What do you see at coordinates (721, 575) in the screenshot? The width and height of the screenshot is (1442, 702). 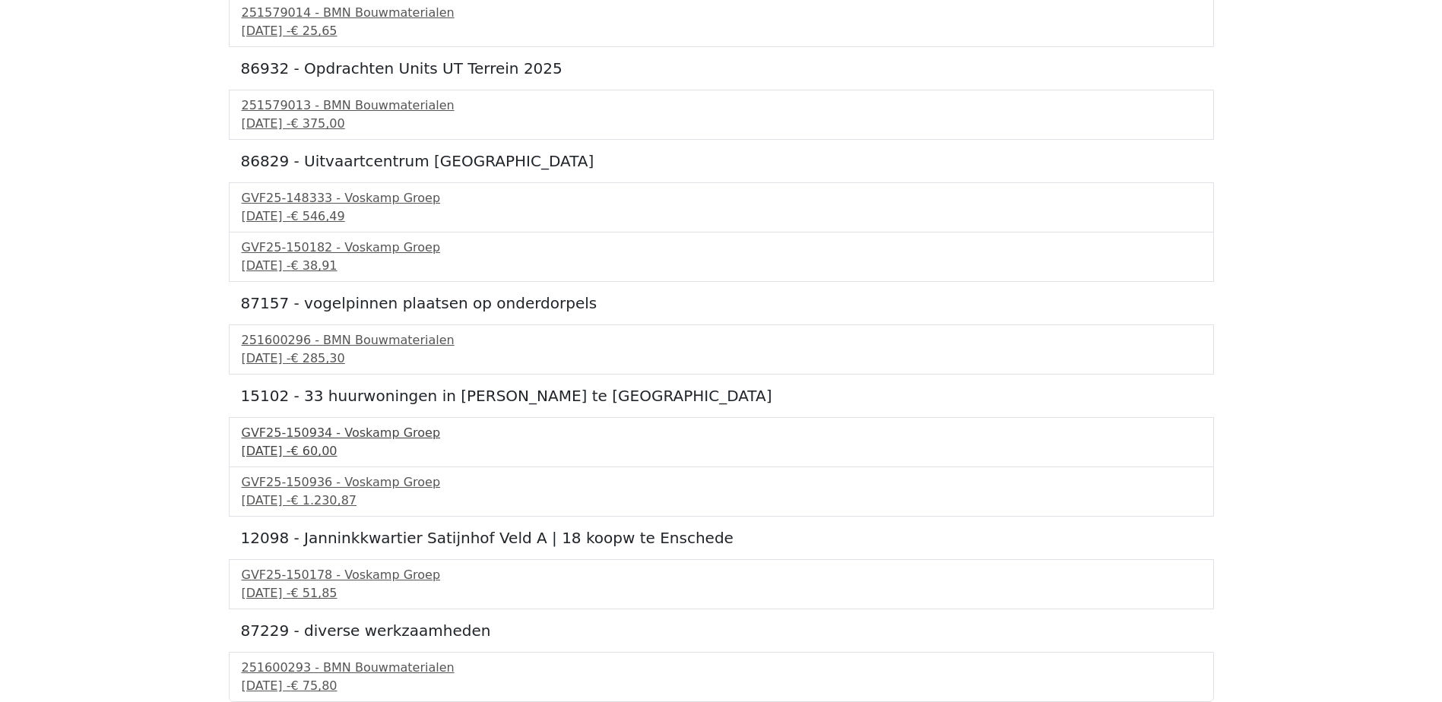 I see `div: GVF25-150178 - Voskamp Groep` at bounding box center [721, 575].